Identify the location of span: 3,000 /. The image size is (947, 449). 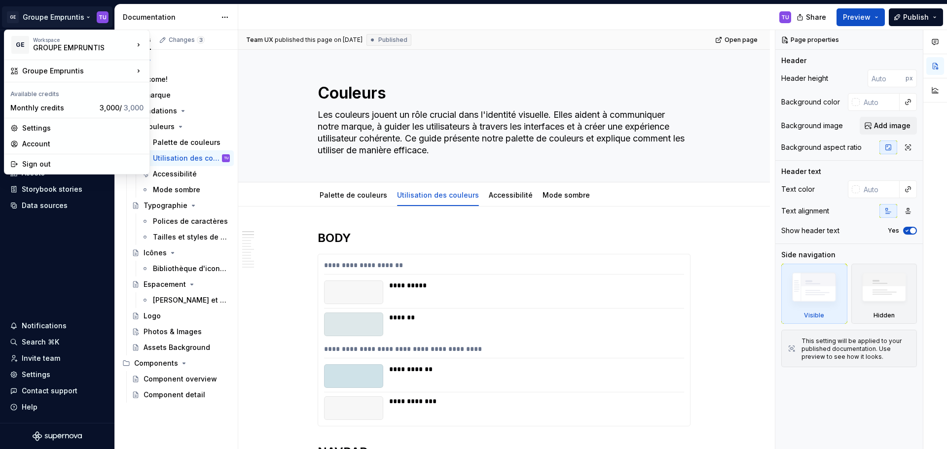
(121, 108).